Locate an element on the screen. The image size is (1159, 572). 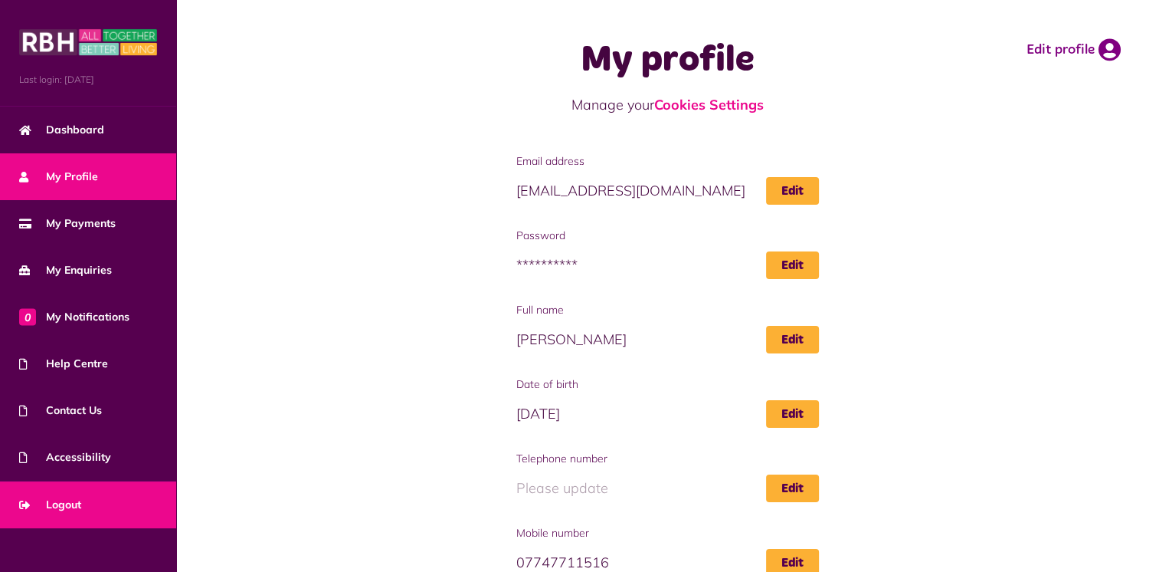
span: 0 is located at coordinates (28, 316).